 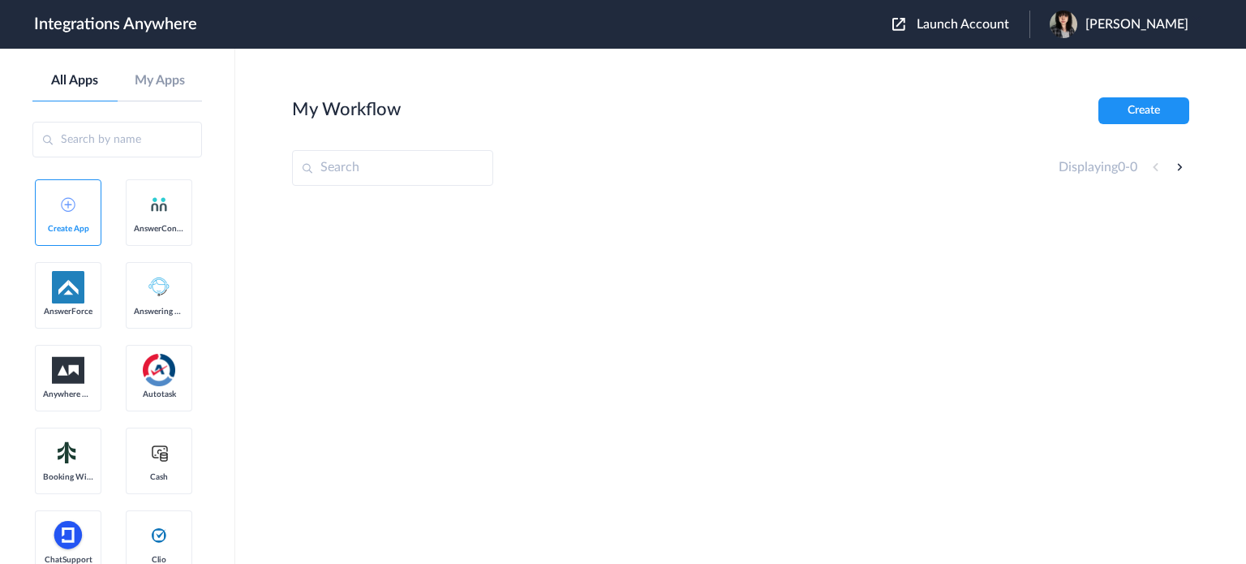 What do you see at coordinates (899, 24) in the screenshot?
I see `img: launch-acct-icon.svg` at bounding box center [899, 24].